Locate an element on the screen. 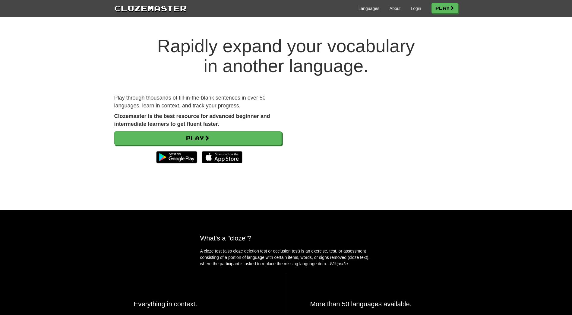 This screenshot has height=315, width=572. img: Download_on_the_App_Store_Badge_US-UK_135x40-25178aeef6eb6b83b96f5f2d004eda3bffbb37122de64afbaef7... is located at coordinates (222, 157).